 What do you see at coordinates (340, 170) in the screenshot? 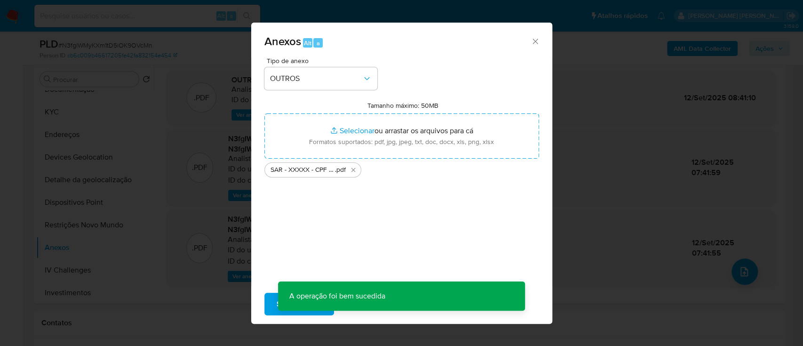
I see `span: .pdf` at bounding box center [340, 170].